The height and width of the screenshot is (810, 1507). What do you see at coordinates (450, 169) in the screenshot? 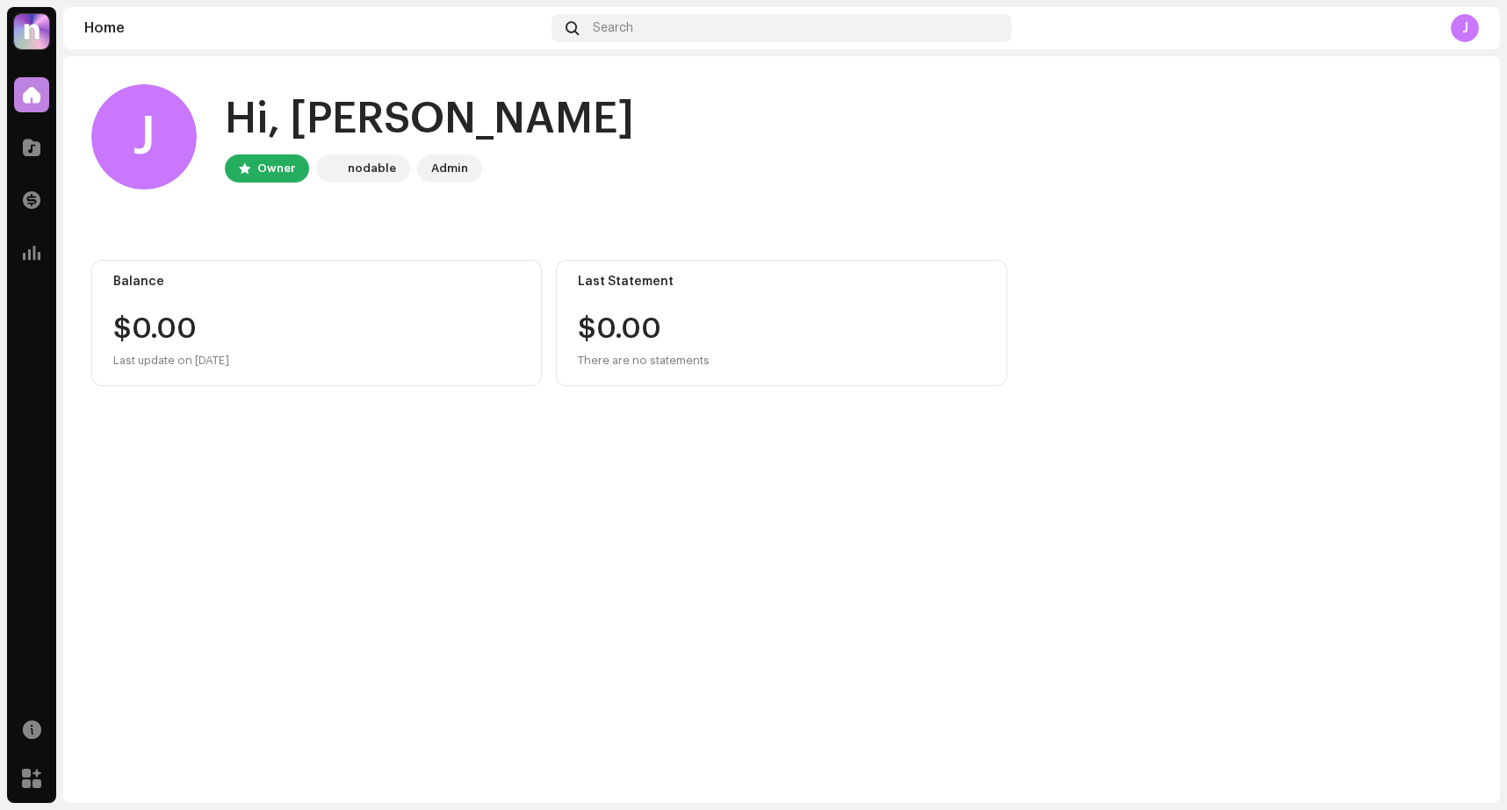
I see `div: Admin` at bounding box center [450, 169].